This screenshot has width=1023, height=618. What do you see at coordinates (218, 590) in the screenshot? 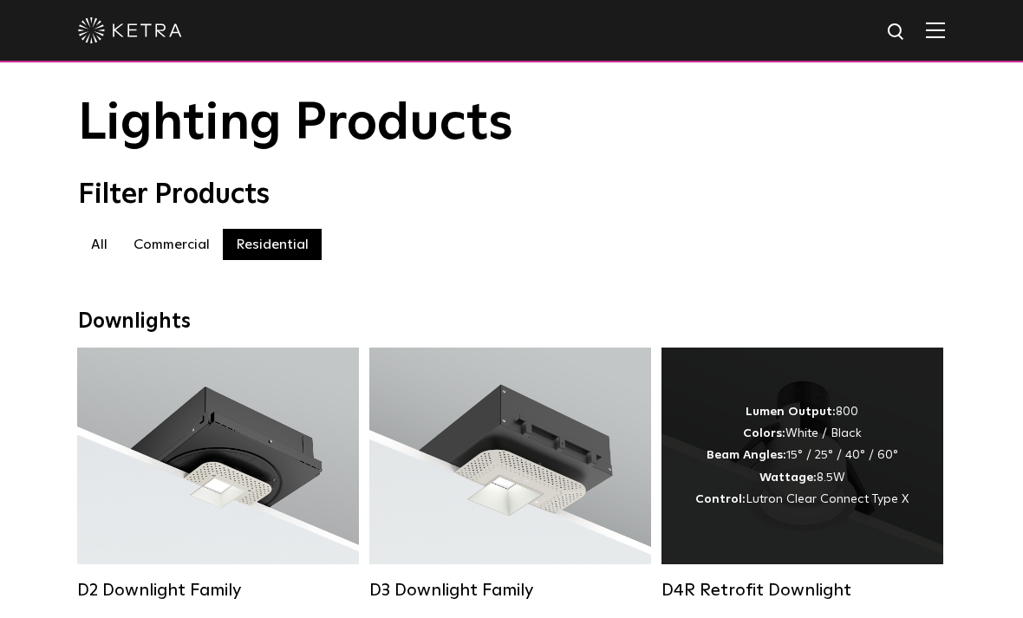
I see `div: D2 Downlight Family` at bounding box center [218, 590].